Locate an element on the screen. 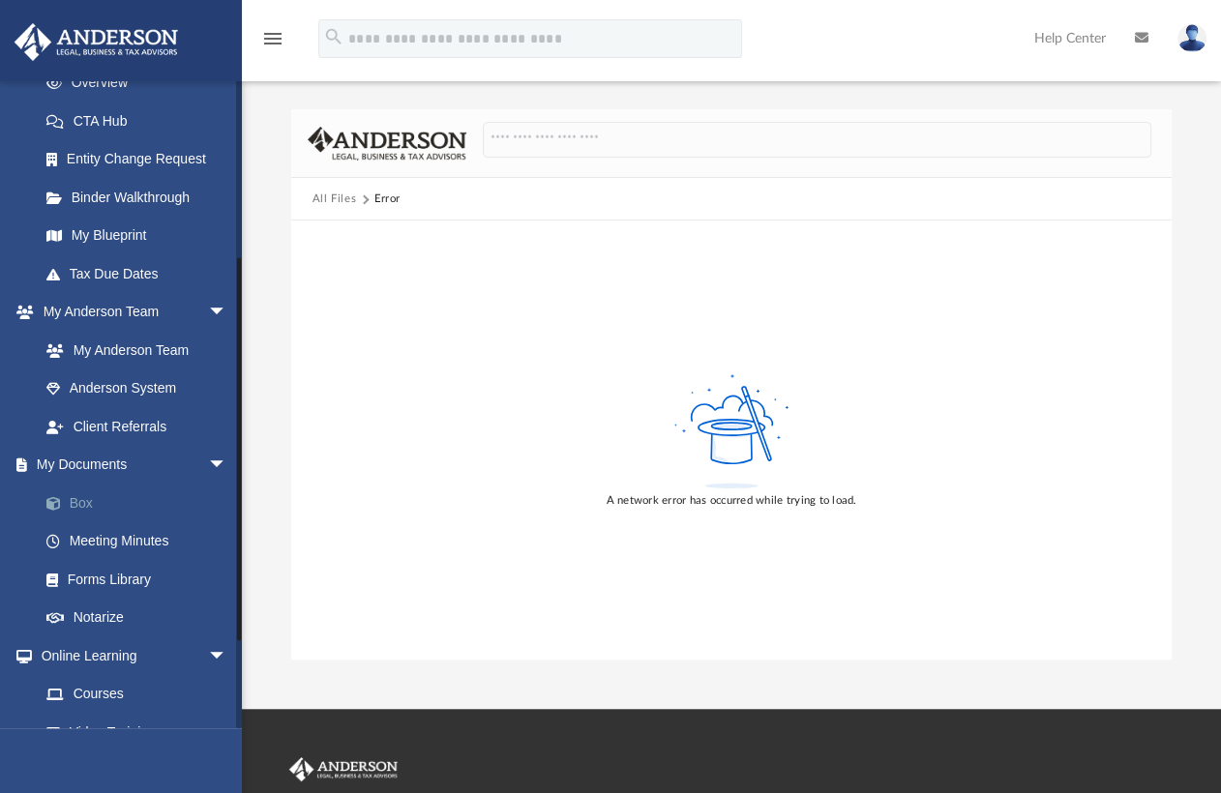 The image size is (1221, 793). a: Overview is located at coordinates (141, 83).